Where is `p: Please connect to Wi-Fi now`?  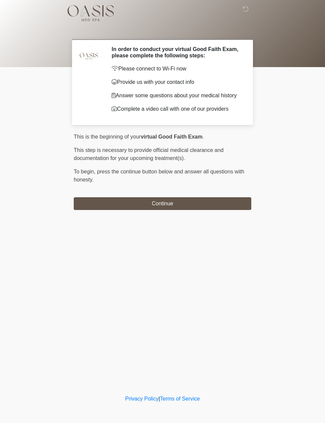 p: Please connect to Wi-Fi now is located at coordinates (176, 69).